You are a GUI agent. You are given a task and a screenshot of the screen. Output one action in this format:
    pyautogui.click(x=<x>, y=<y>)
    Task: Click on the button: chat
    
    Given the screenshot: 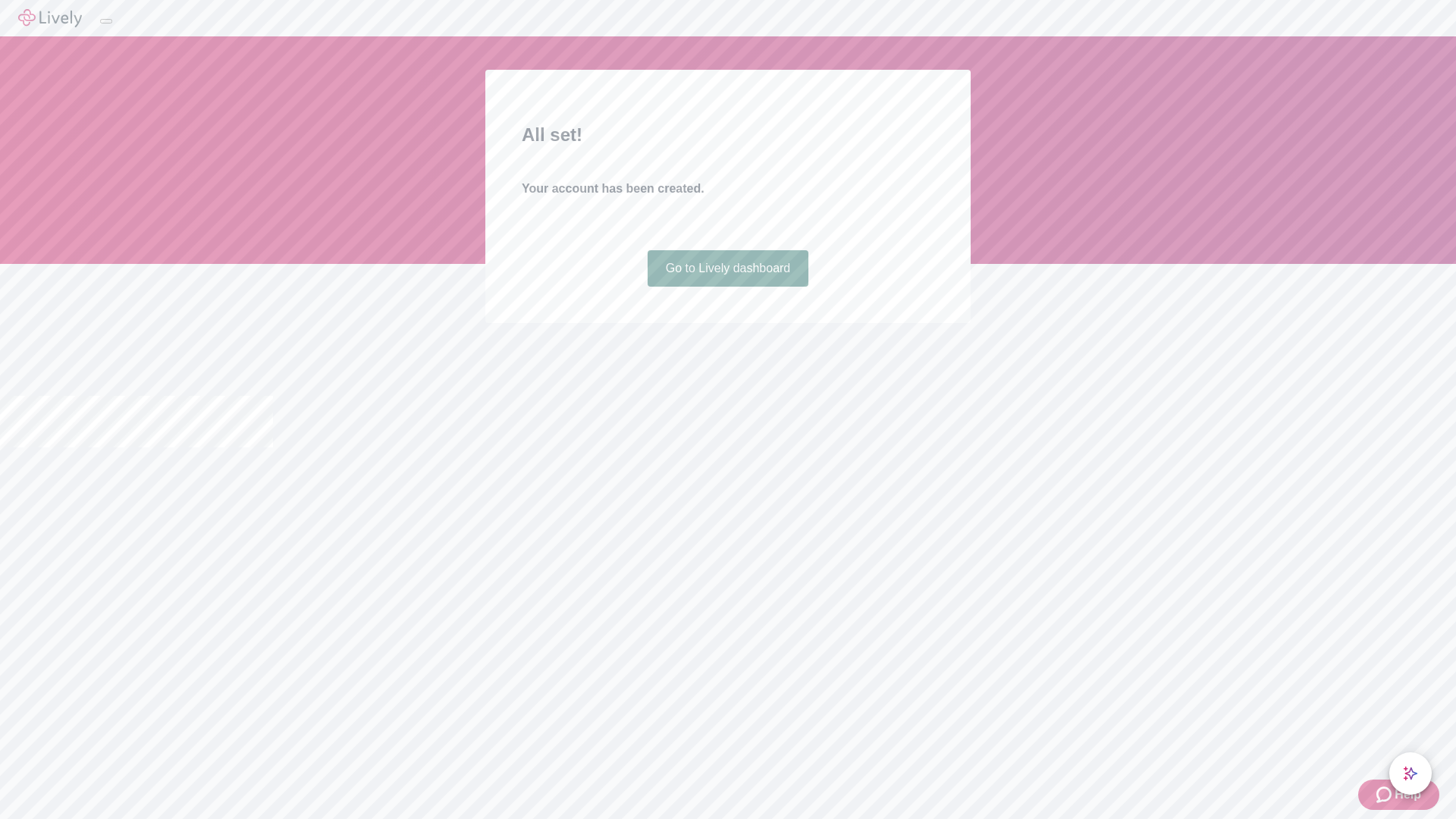 What is the action you would take?
    pyautogui.click(x=1411, y=773)
    